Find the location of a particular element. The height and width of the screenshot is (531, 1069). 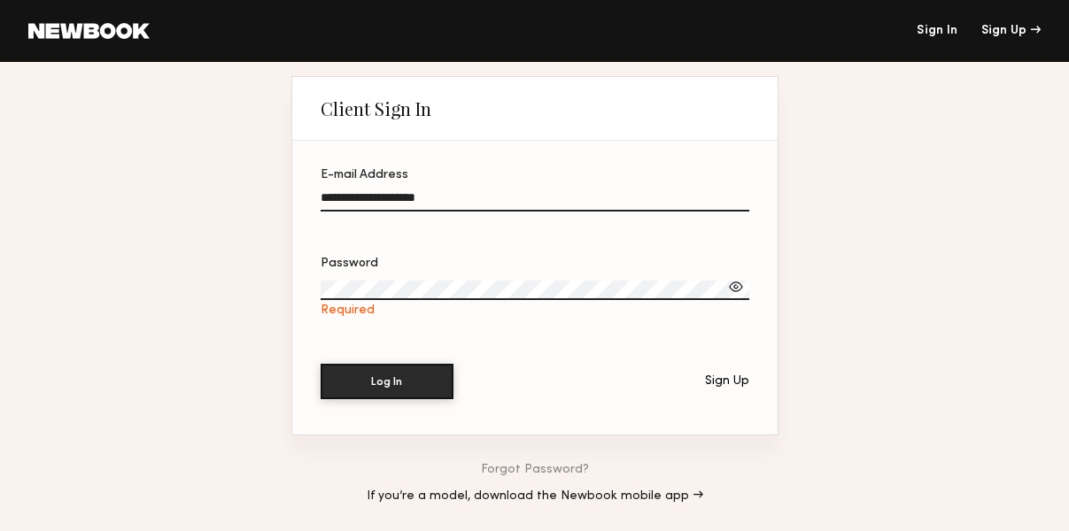

a: Forgot Password? is located at coordinates (535, 470).